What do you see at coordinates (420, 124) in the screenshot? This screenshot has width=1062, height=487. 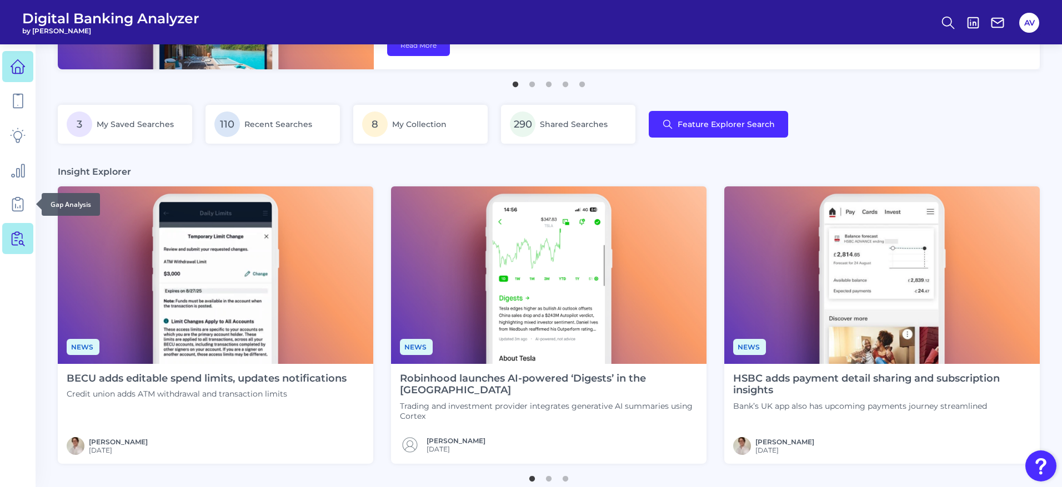 I see `a: 8My Collection` at bounding box center [420, 124].